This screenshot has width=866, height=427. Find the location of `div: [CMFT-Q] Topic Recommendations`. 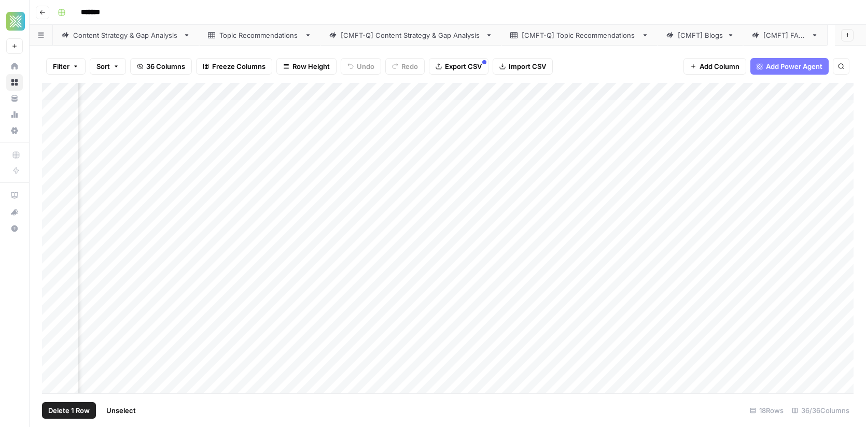

div: [CMFT-Q] Topic Recommendations is located at coordinates (579, 35).